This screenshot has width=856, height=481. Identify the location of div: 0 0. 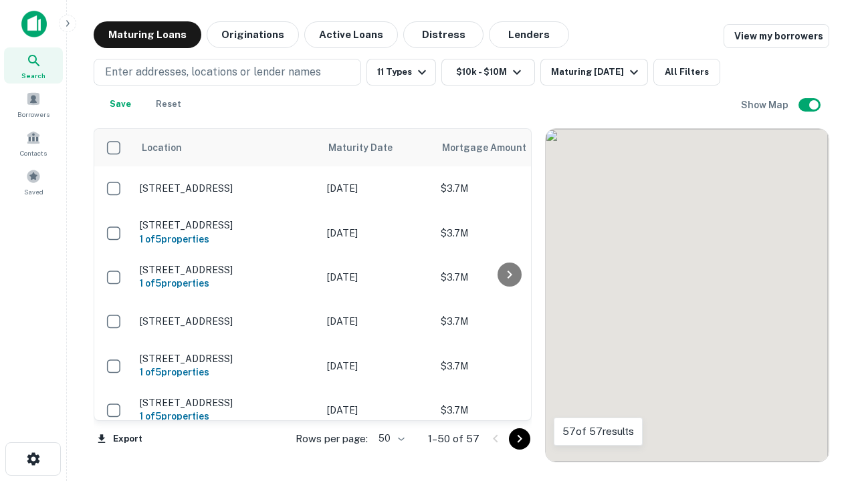
(687, 296).